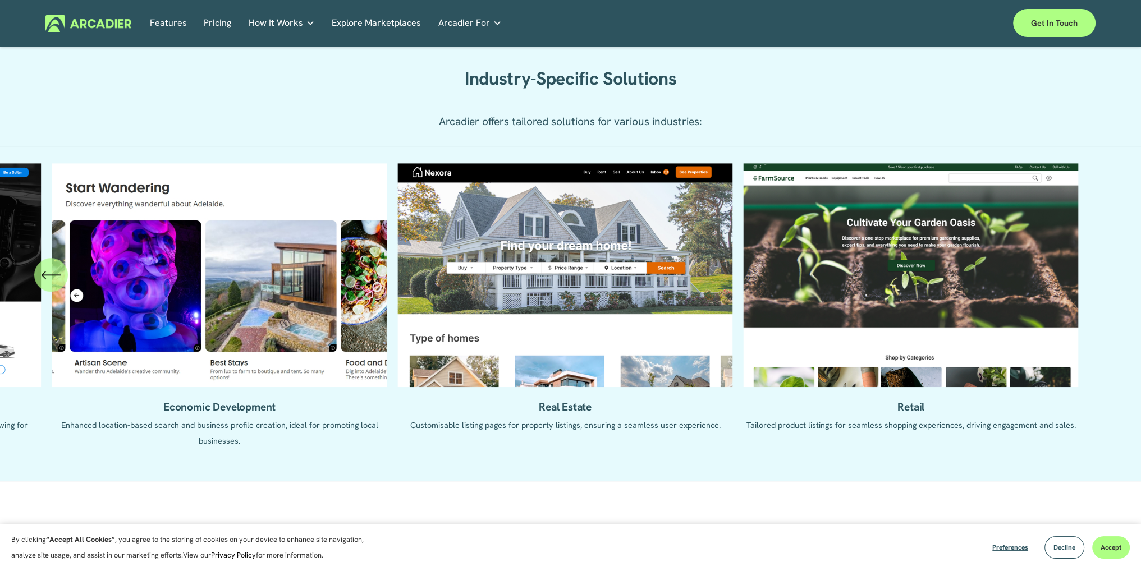 The image size is (1141, 571). Describe the element at coordinates (217, 23) in the screenshot. I see `a: Pricing` at that location.